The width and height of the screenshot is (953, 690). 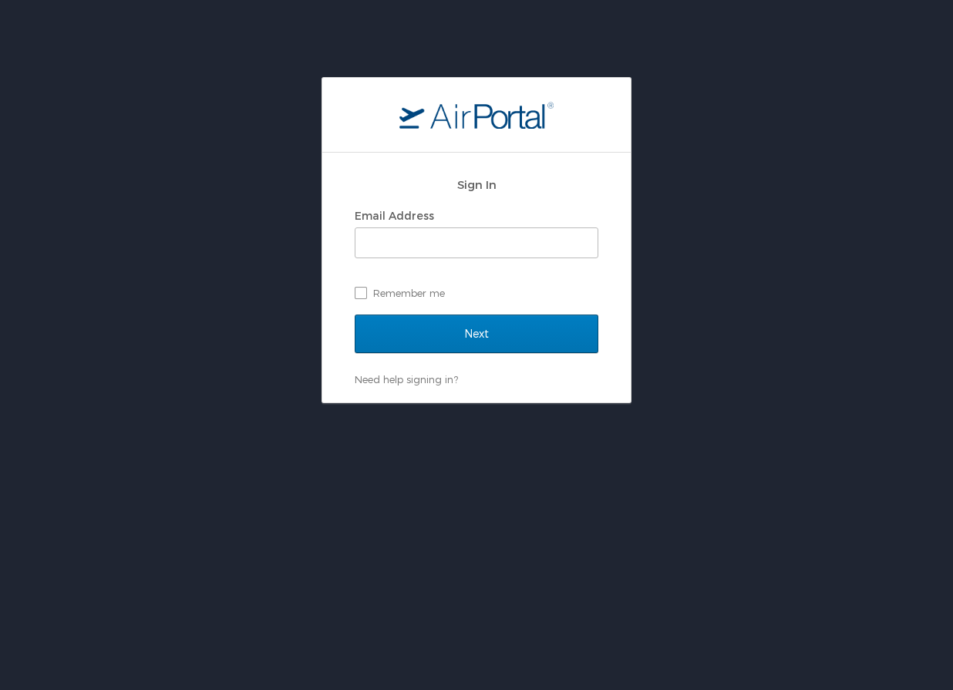 What do you see at coordinates (477, 334) in the screenshot?
I see `input: Next` at bounding box center [477, 334].